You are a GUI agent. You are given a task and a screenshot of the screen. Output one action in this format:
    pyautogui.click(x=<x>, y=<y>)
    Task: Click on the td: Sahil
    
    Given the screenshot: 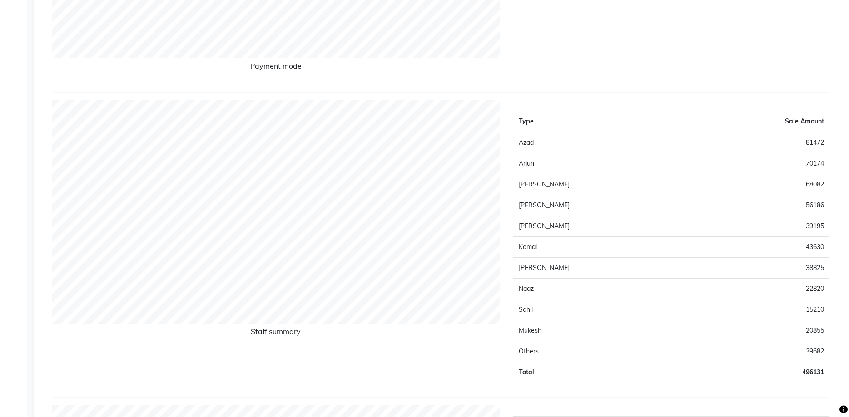 What is the action you would take?
    pyautogui.click(x=601, y=310)
    